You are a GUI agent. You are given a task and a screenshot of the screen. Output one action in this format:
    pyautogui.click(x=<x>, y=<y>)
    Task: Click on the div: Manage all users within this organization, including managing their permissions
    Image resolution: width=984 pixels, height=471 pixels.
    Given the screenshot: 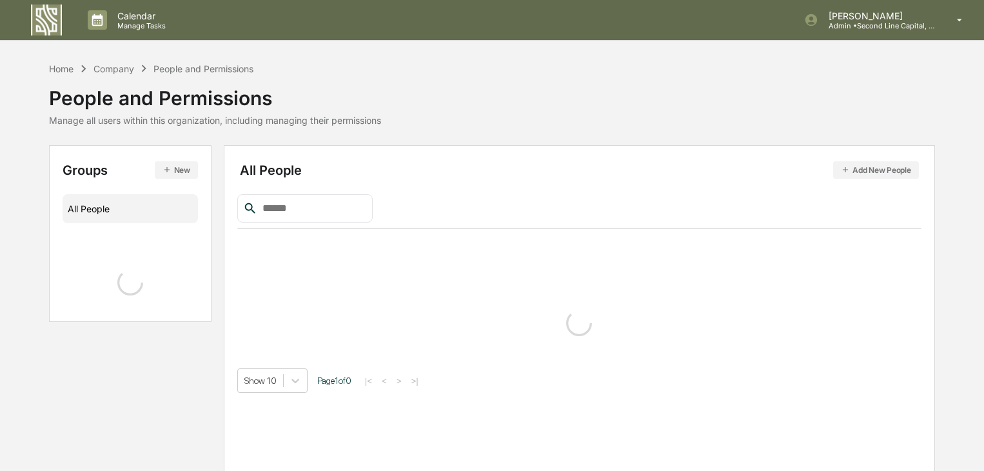 What is the action you would take?
    pyautogui.click(x=215, y=120)
    